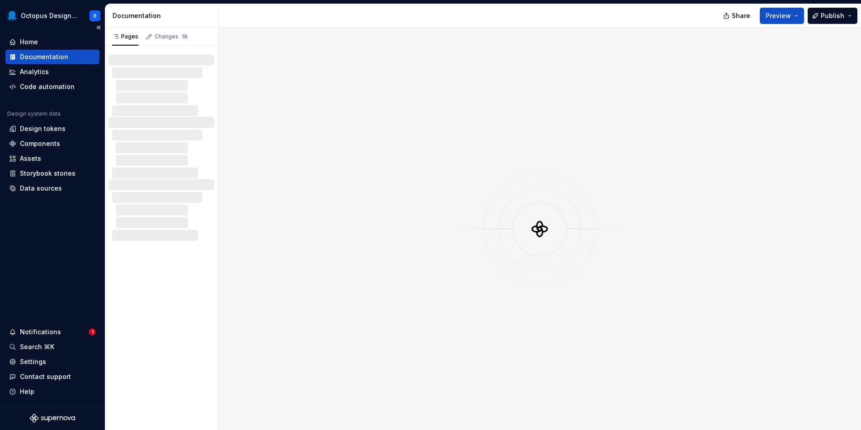 Image resolution: width=861 pixels, height=430 pixels. What do you see at coordinates (29, 42) in the screenshot?
I see `div: Home` at bounding box center [29, 42].